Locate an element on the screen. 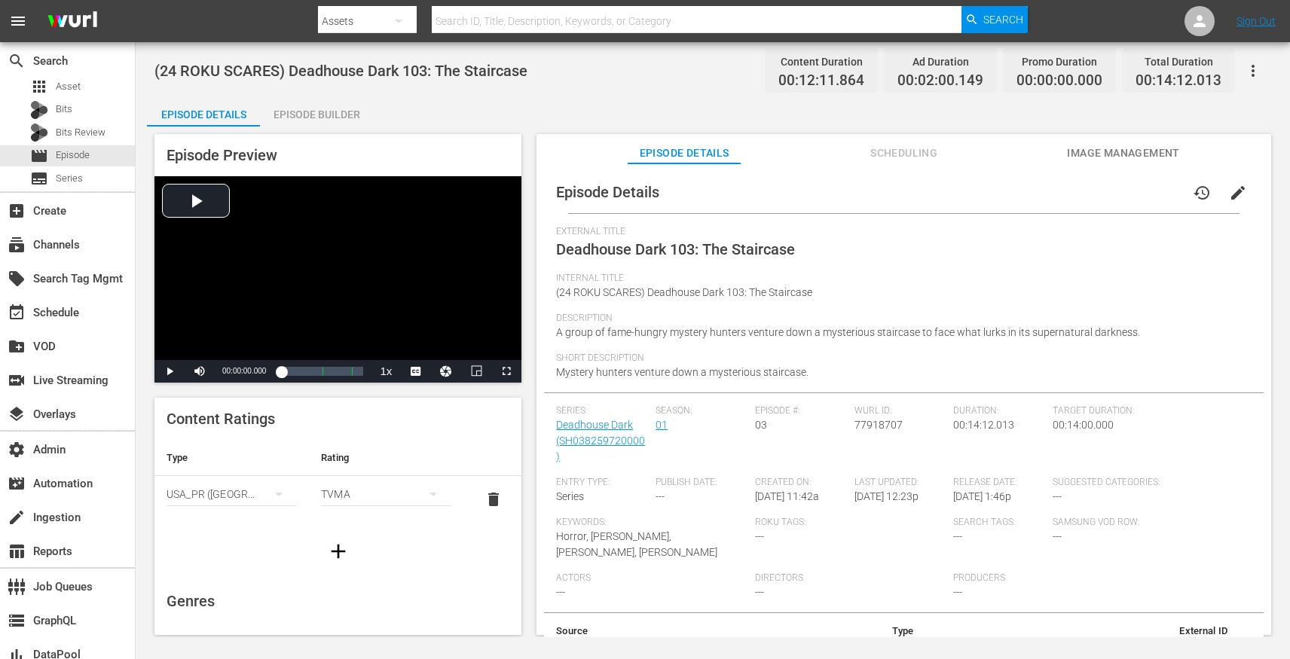 The height and width of the screenshot is (659, 1290). span: Created On: is located at coordinates (801, 483).